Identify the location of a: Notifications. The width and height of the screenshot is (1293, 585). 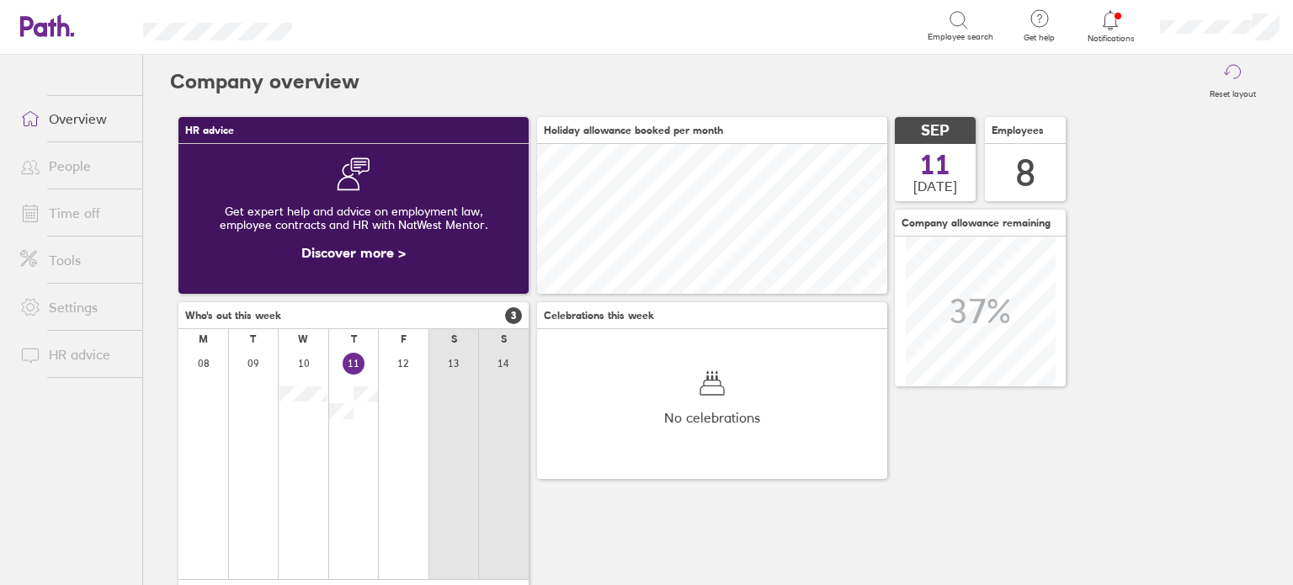
(1110, 26).